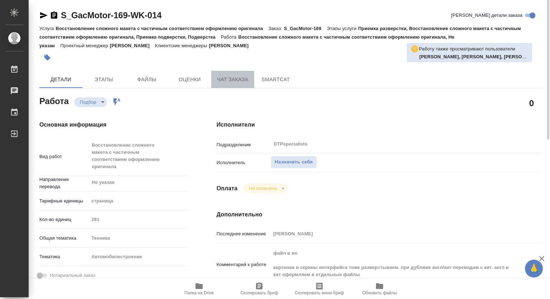 Image resolution: width=550 pixels, height=299 pixels. I want to click on div: страница, so click(138, 201).